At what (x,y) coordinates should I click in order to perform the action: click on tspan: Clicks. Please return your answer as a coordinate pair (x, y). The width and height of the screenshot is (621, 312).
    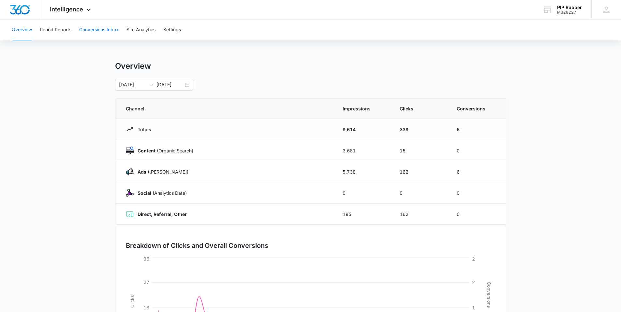
    Looking at the image, I should click on (132, 302).